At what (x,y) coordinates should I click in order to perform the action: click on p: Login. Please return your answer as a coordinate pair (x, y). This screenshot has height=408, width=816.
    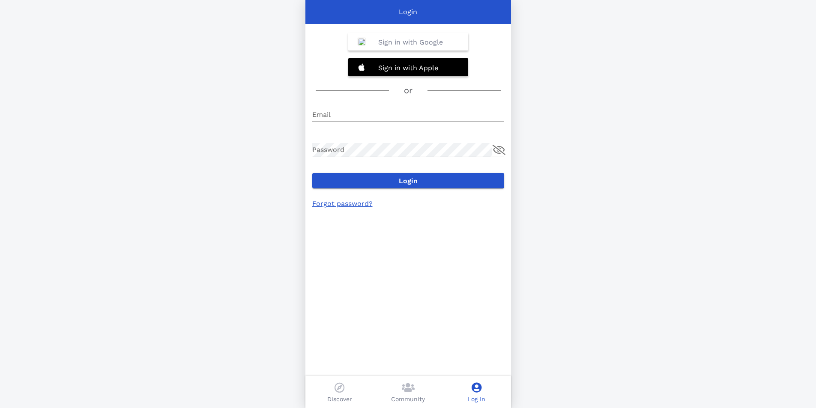
    Looking at the image, I should click on (408, 12).